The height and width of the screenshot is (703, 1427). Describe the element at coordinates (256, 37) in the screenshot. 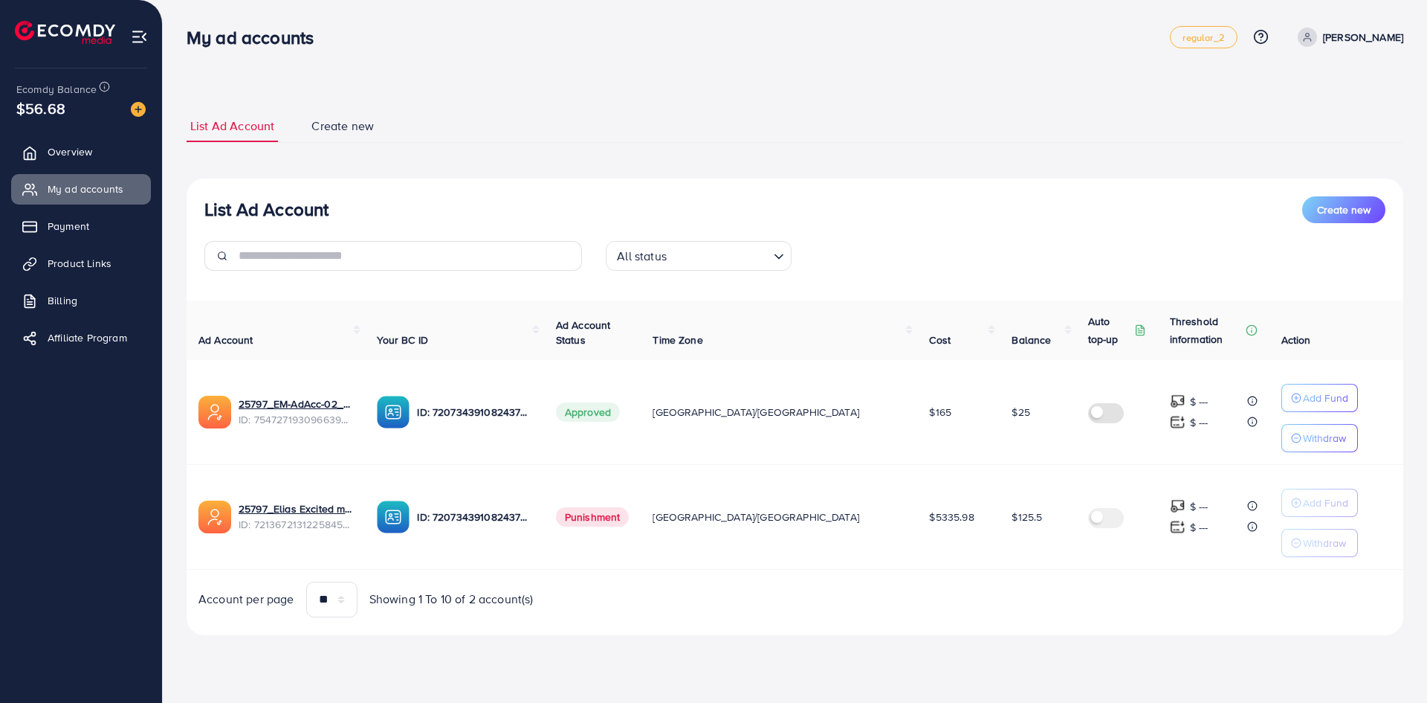

I see `h3: My ad accounts` at that location.